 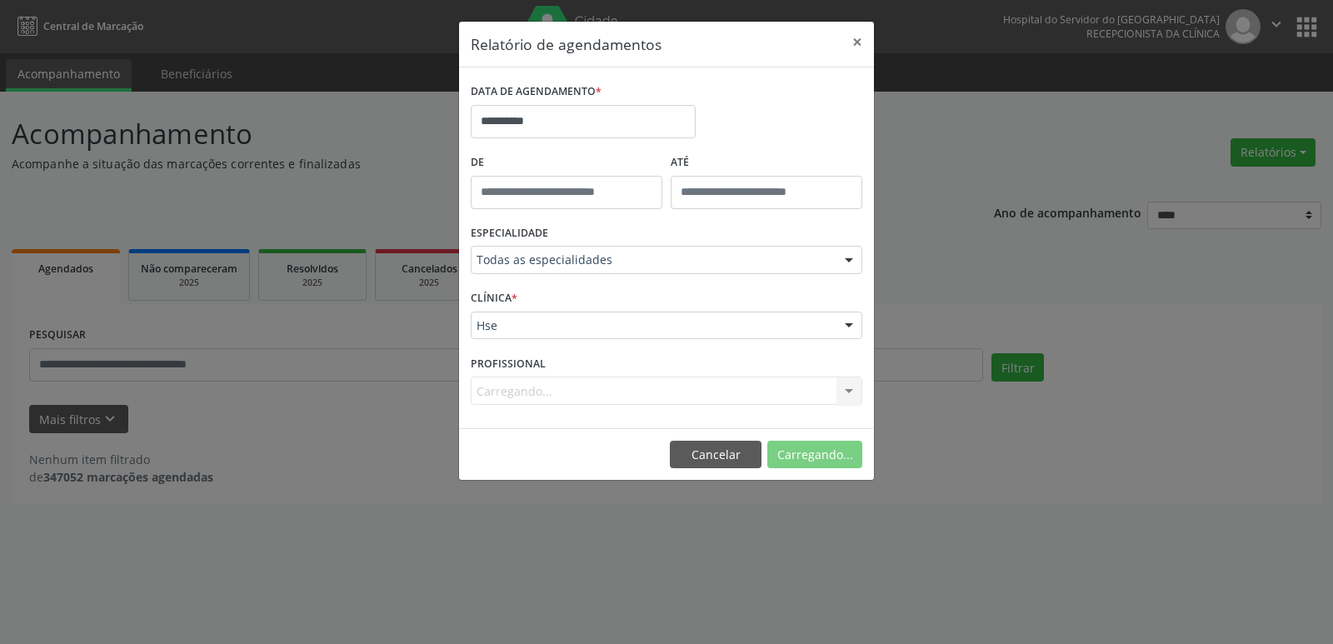 What do you see at coordinates (567, 162) in the screenshot?
I see `label: De` at bounding box center [567, 162].